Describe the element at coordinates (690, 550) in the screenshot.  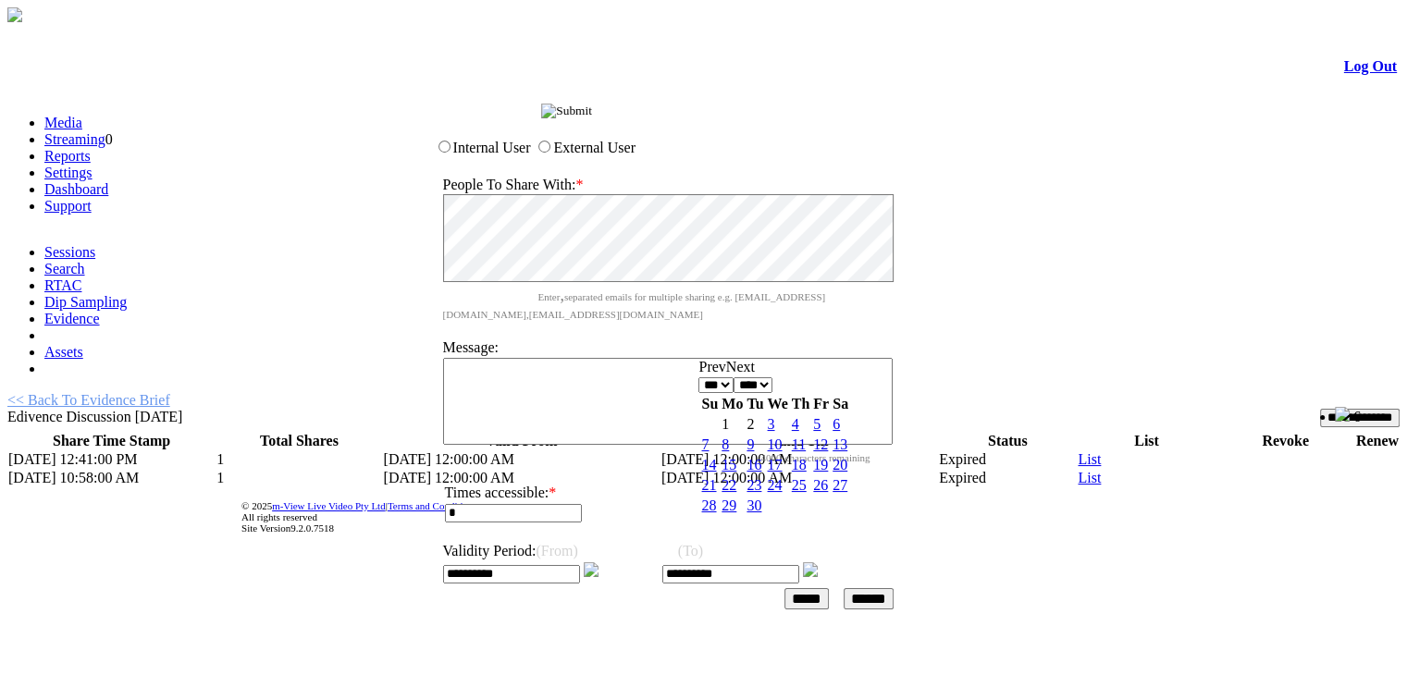
I see `span: (To)` at that location.